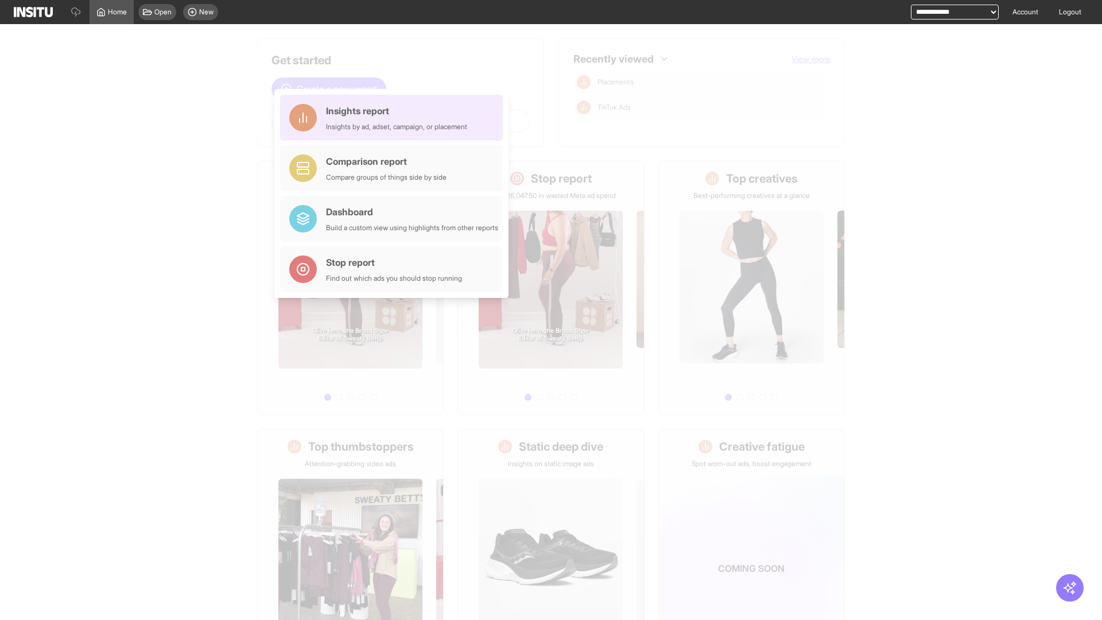  What do you see at coordinates (386, 177) in the screenshot?
I see `div: Compare groups of things side by side` at bounding box center [386, 177].